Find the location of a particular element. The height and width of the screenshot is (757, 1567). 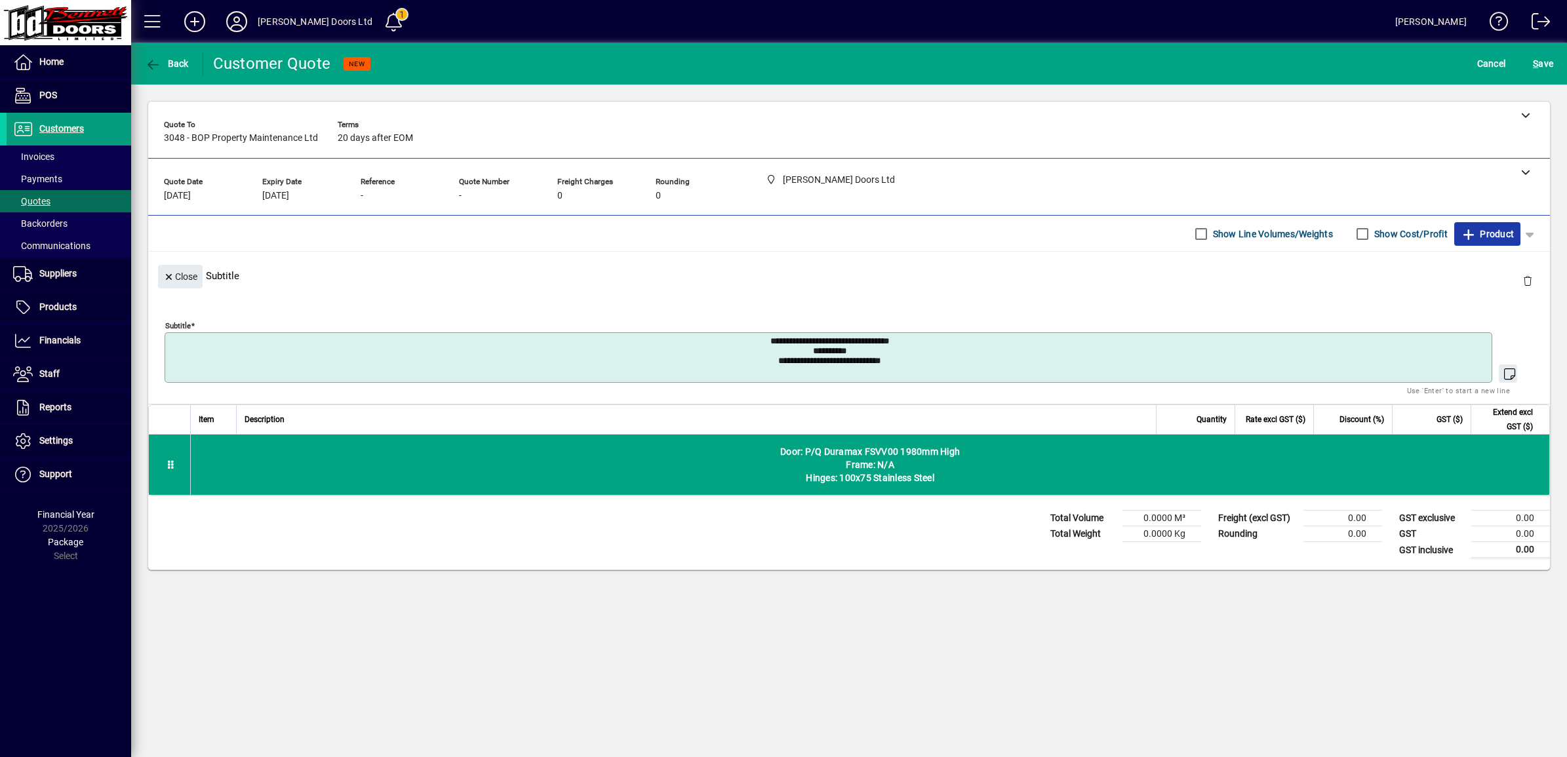

span: Close is located at coordinates (180, 277).